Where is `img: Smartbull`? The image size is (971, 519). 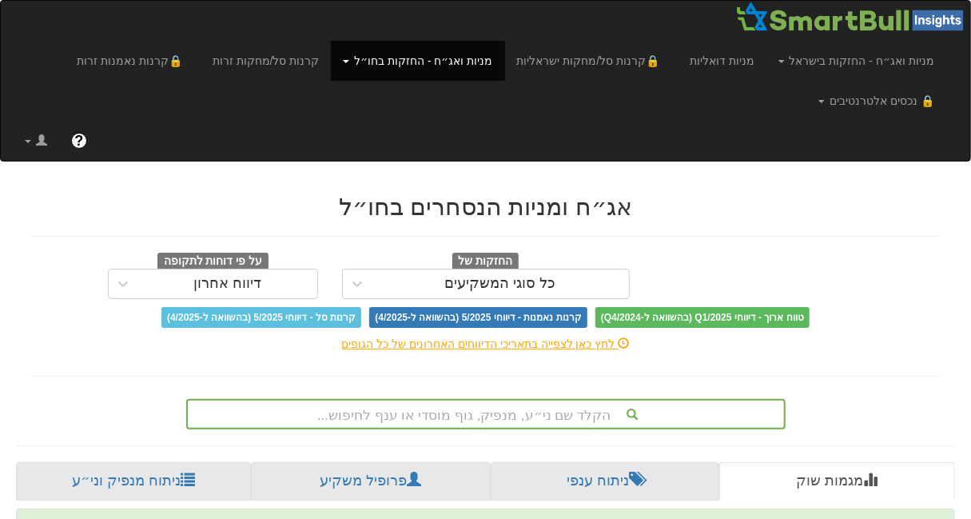 img: Smartbull is located at coordinates (853, 17).